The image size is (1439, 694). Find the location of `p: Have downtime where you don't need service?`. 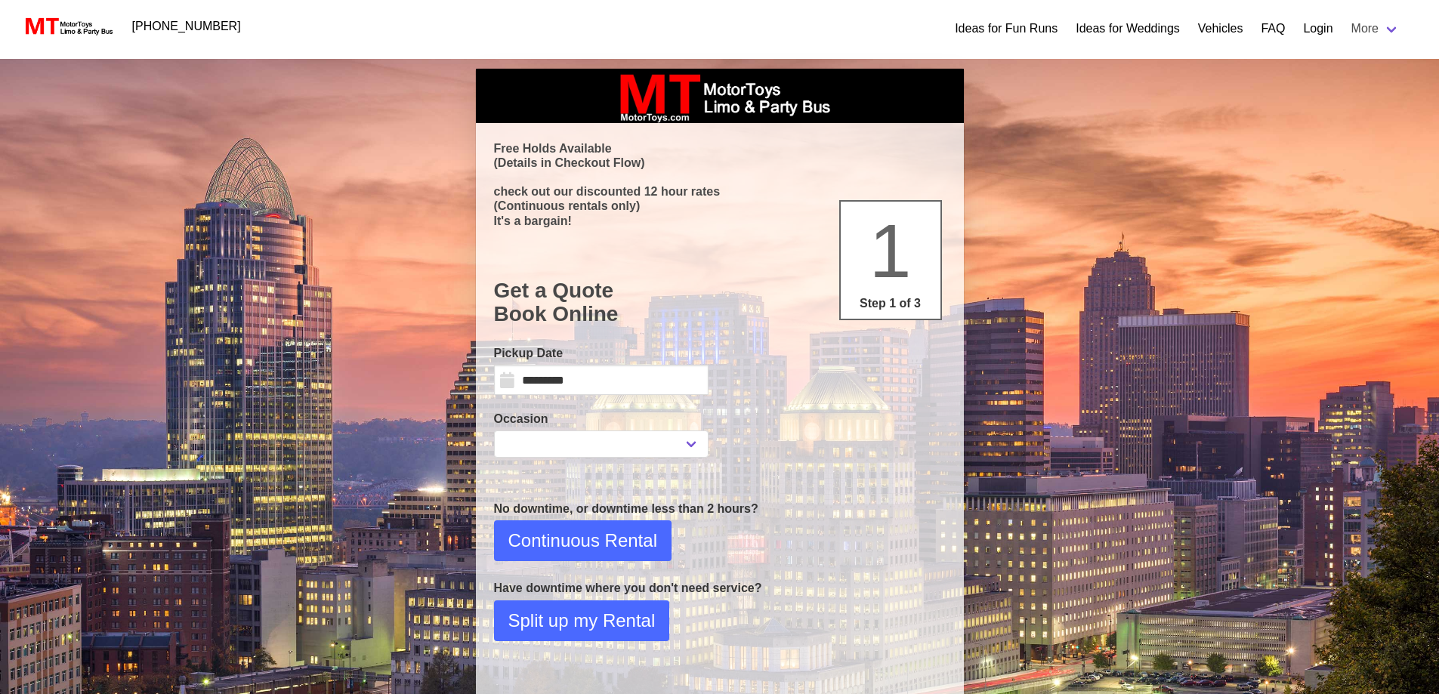

p: Have downtime where you don't need service? is located at coordinates (720, 589).